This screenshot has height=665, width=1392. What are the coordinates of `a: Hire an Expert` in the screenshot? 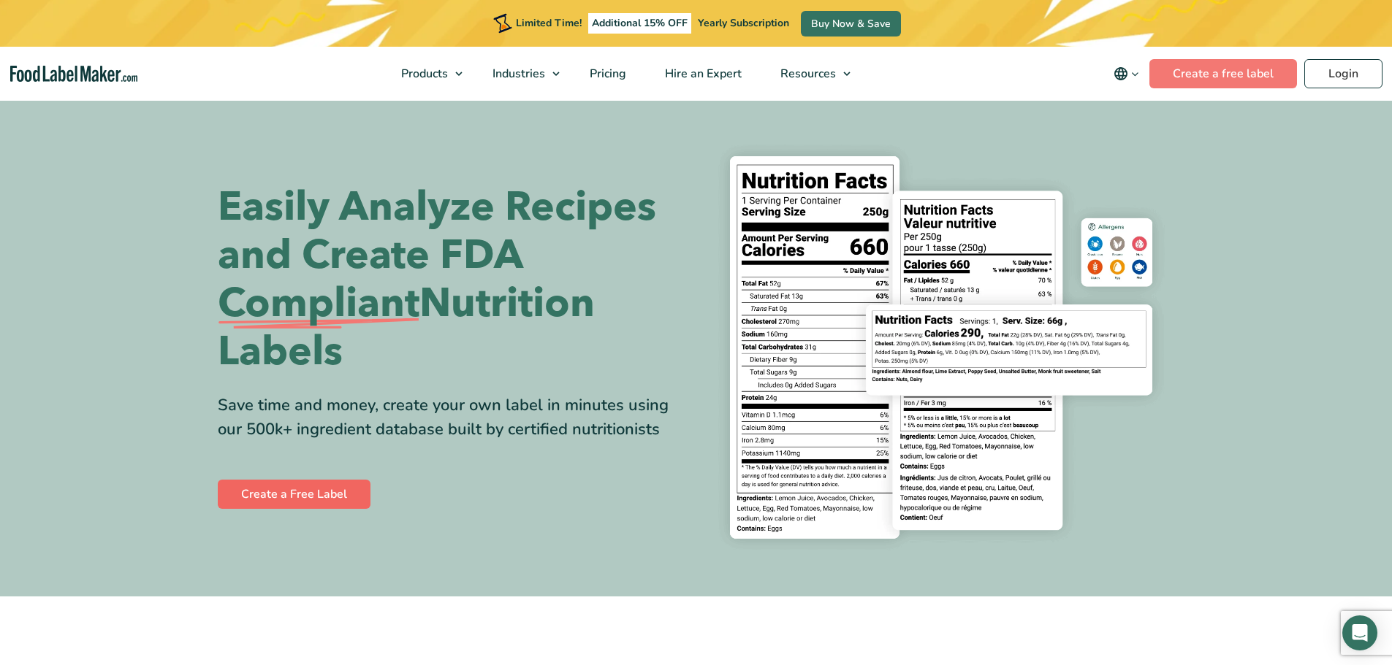 It's located at (701, 74).